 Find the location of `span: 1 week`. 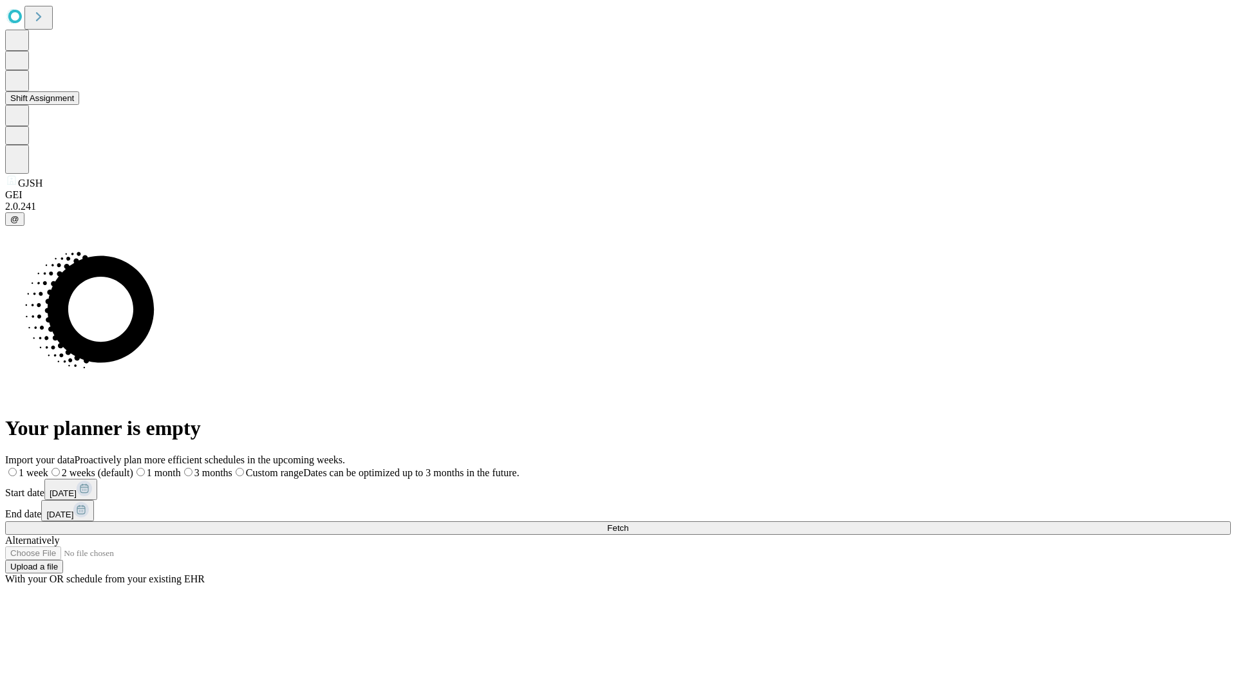

span: 1 week is located at coordinates (33, 473).